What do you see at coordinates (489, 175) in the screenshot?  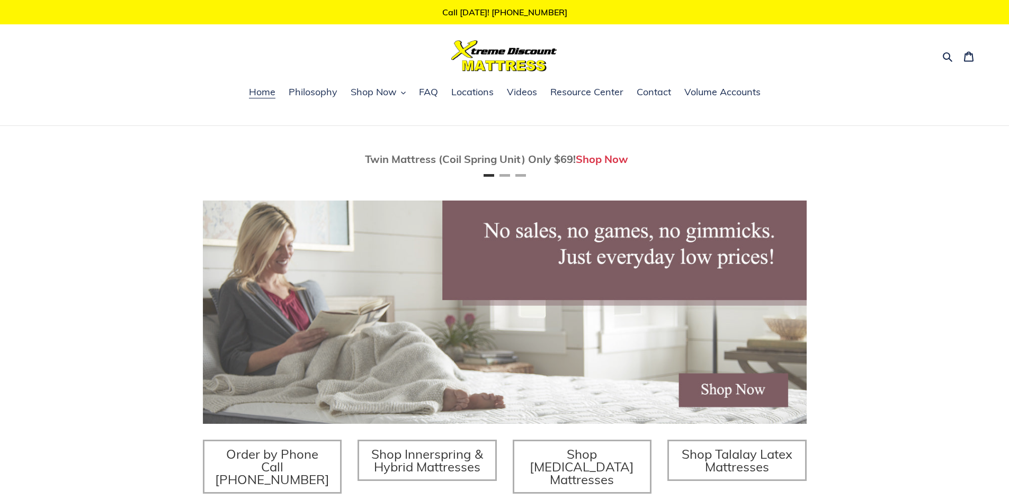 I see `button: Page 1` at bounding box center [489, 175].